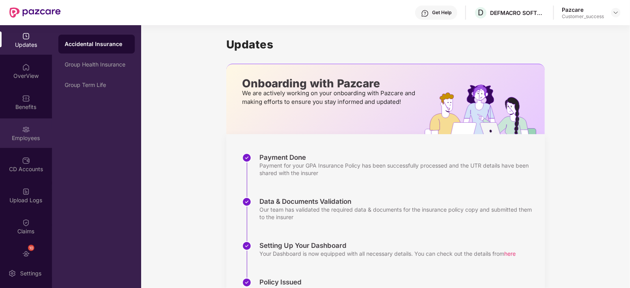 Image resolution: width=630 pixels, height=288 pixels. Describe the element at coordinates (517, 13) in the screenshot. I see `div: DEFMACRO SOFTWARE PRIVATE LIMITED` at that location.